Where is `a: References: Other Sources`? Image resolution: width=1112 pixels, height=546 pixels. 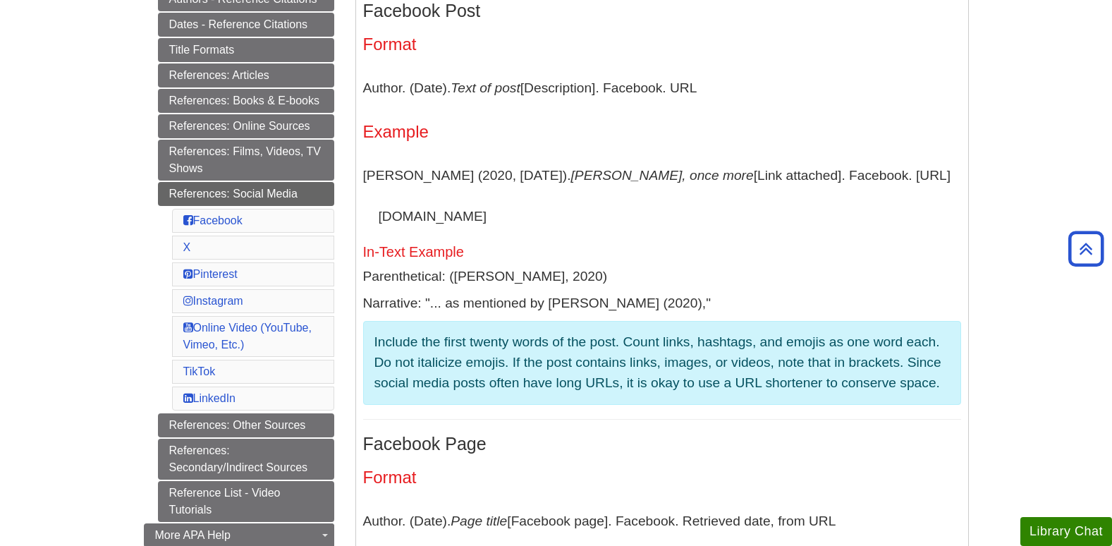 a: References: Other Sources is located at coordinates (246, 425).